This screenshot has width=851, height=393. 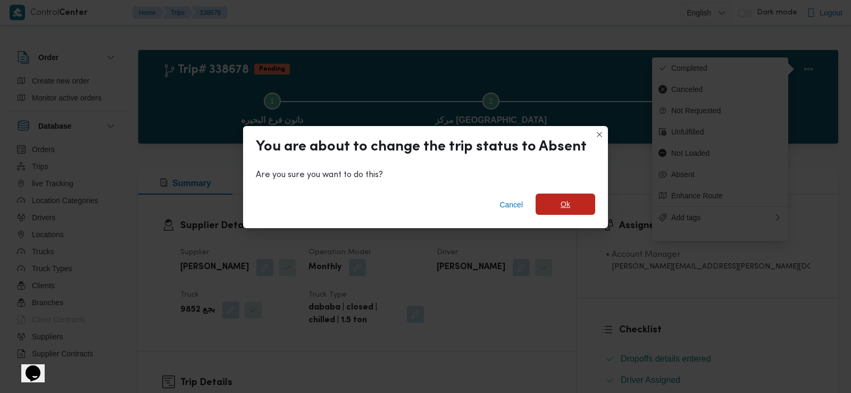 I want to click on button: Cancel, so click(x=511, y=205).